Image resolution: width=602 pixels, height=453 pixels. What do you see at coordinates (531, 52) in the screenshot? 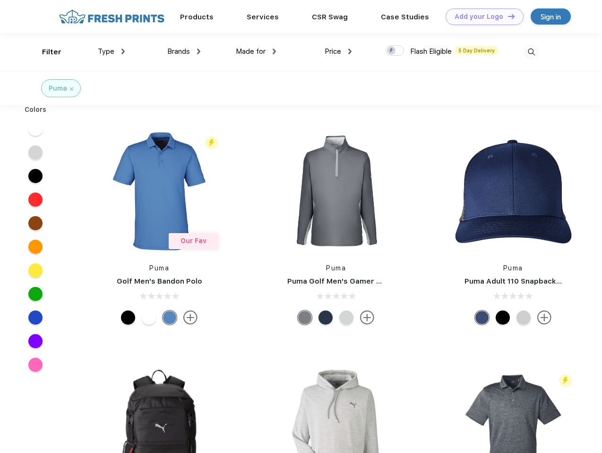
I see `img: desktop_search.svg` at bounding box center [531, 52].